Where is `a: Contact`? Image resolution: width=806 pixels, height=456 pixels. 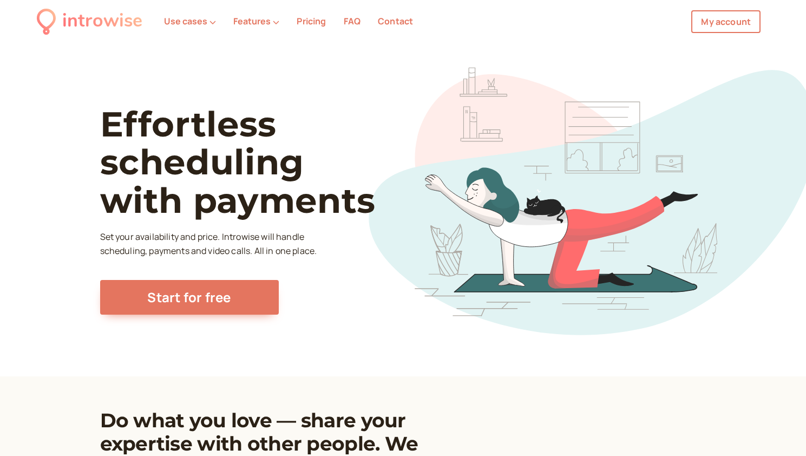
a: Contact is located at coordinates (395, 21).